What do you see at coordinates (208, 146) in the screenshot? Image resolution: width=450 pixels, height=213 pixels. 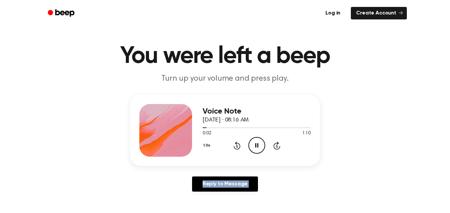 I see `button: 1.0x` at bounding box center [208, 146].